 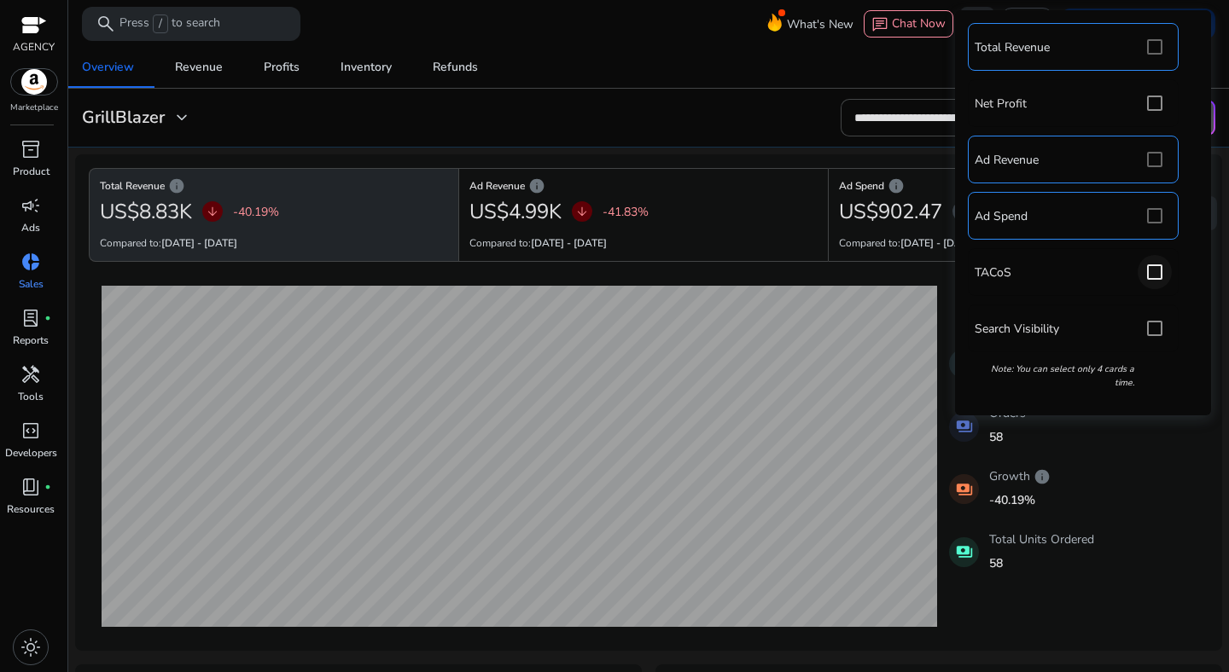 I want to click on h2: US$4.99K, so click(x=515, y=212).